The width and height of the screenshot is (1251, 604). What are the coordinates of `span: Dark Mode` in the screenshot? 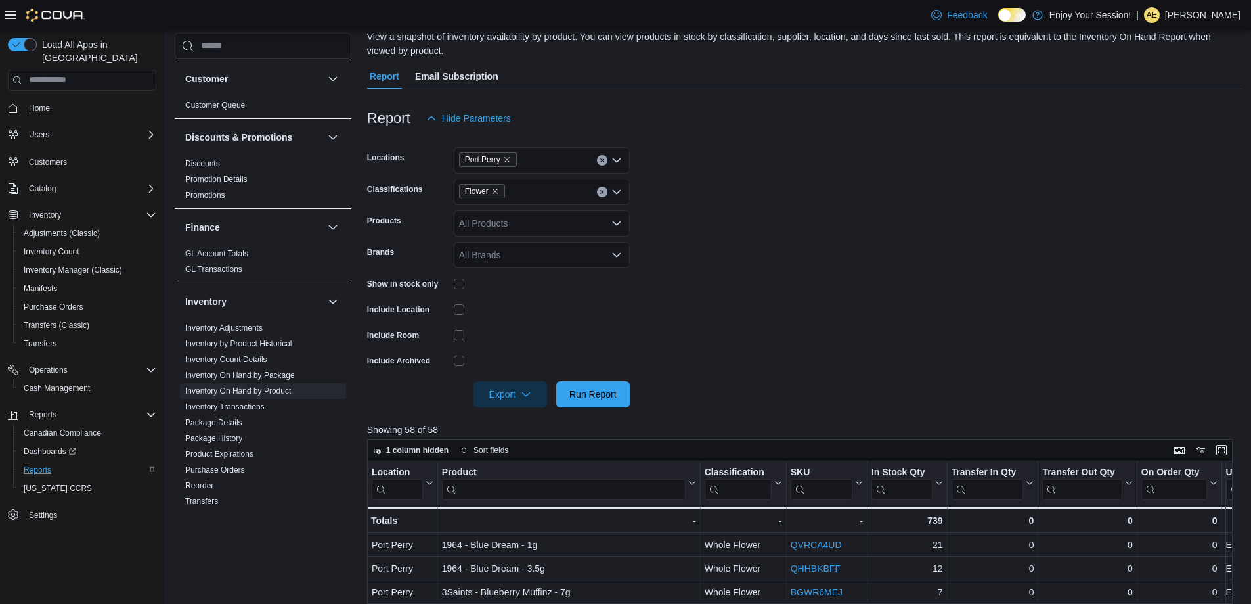 It's located at (998, 22).